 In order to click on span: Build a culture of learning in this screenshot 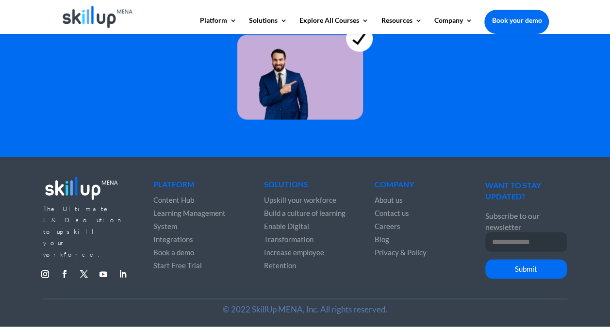, I will do `click(305, 213)`.